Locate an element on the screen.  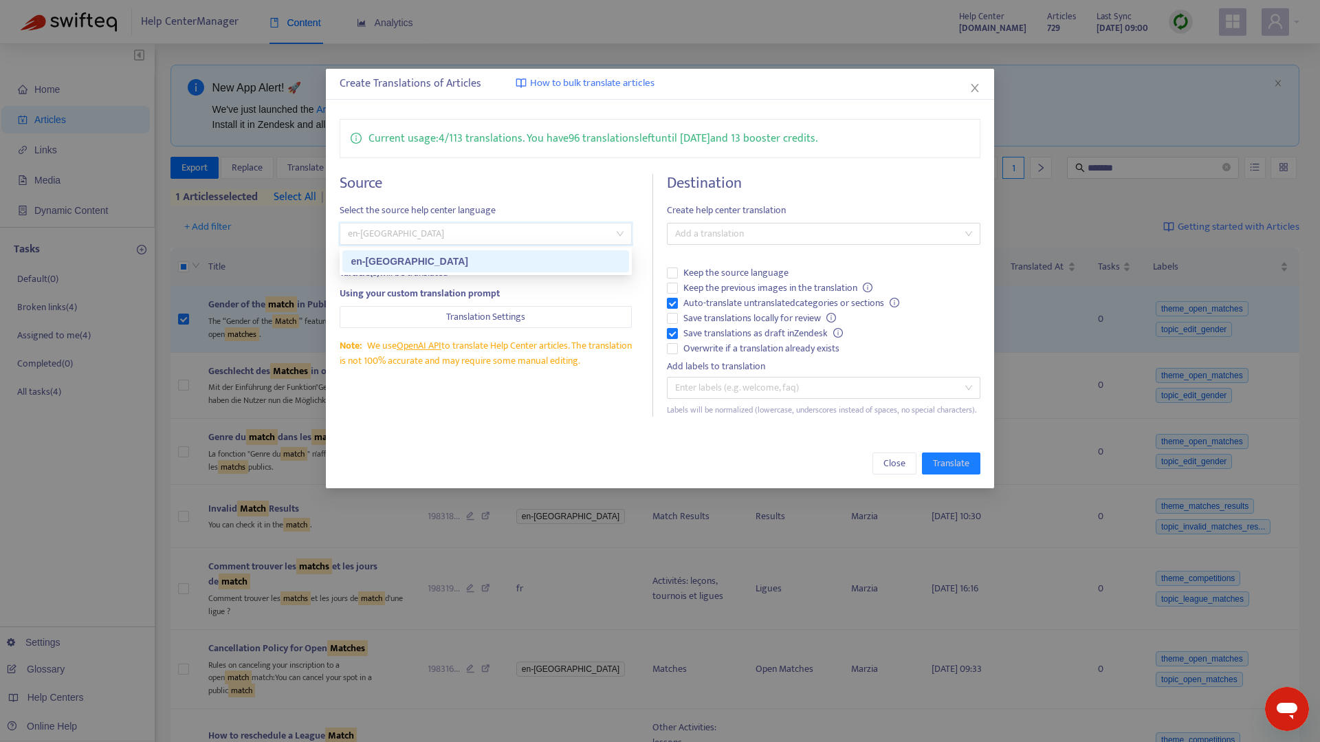
span: Translation Settings is located at coordinates (485, 317).